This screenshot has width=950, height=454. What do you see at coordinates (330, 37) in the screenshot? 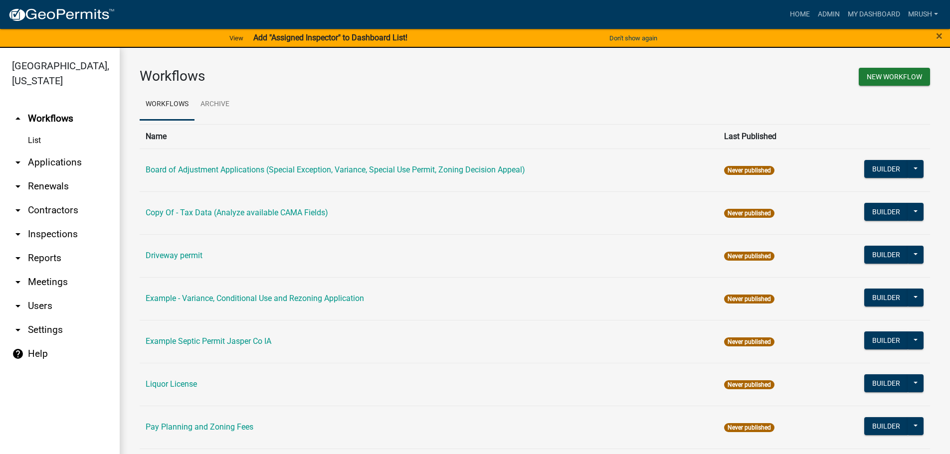
I see `strong: Add "Assigned Inspector" to Dashboard List!` at bounding box center [330, 37].